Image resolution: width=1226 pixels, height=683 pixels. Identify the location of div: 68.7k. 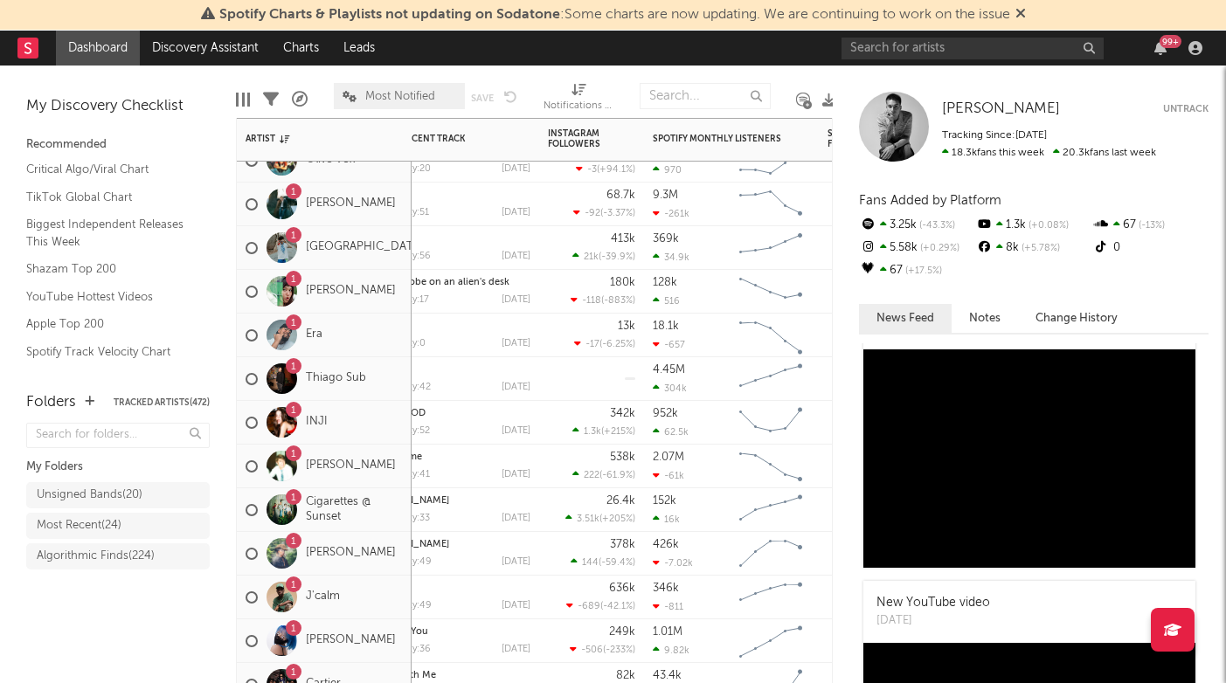
(620, 195).